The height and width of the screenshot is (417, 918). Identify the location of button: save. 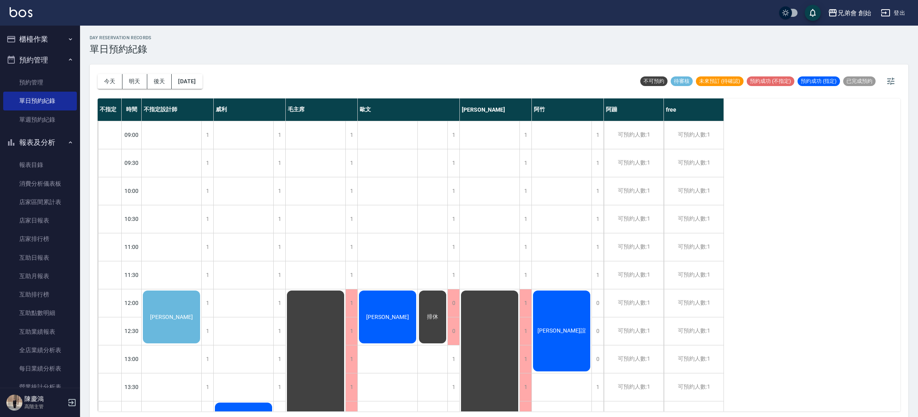
(813, 13).